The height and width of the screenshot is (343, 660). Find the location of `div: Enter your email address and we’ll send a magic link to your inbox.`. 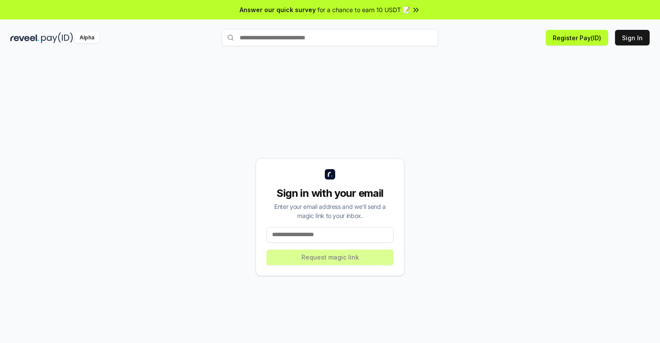

div: Enter your email address and we’ll send a magic link to your inbox. is located at coordinates (330, 211).